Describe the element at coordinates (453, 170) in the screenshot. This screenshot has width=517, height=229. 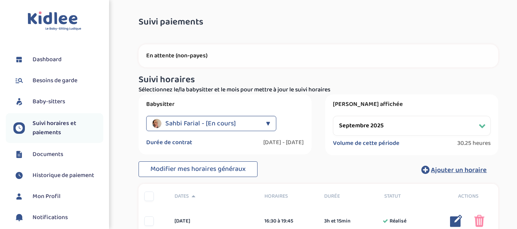
I see `button: Ajouter un horaire` at that location.